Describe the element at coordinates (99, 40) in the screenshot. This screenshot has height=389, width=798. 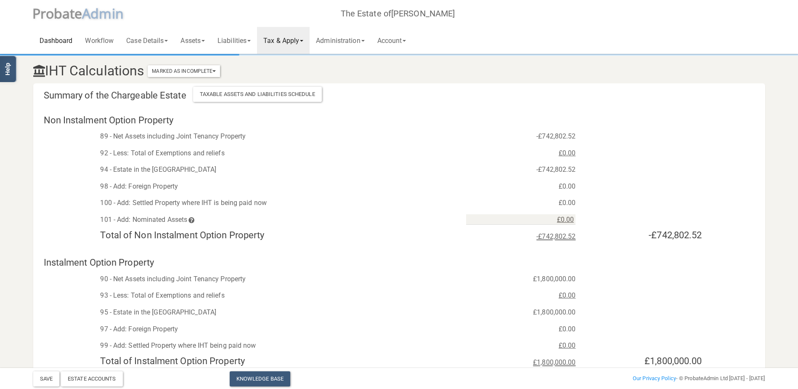
I see `a: Workflow` at that location.